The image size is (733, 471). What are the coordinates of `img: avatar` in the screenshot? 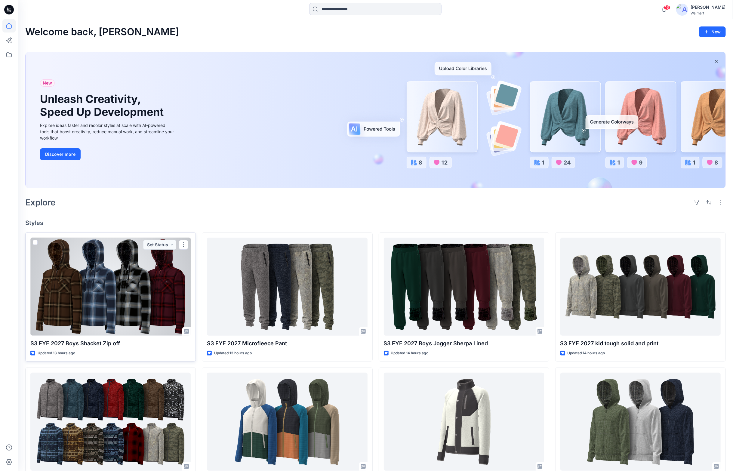 It's located at (682, 10).